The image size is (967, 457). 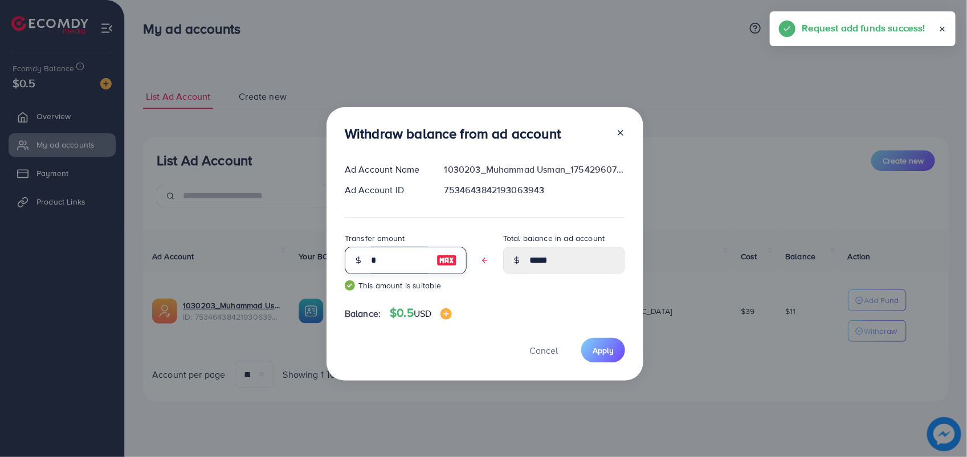 What do you see at coordinates (350, 285) in the screenshot?
I see `img: guide` at bounding box center [350, 285].